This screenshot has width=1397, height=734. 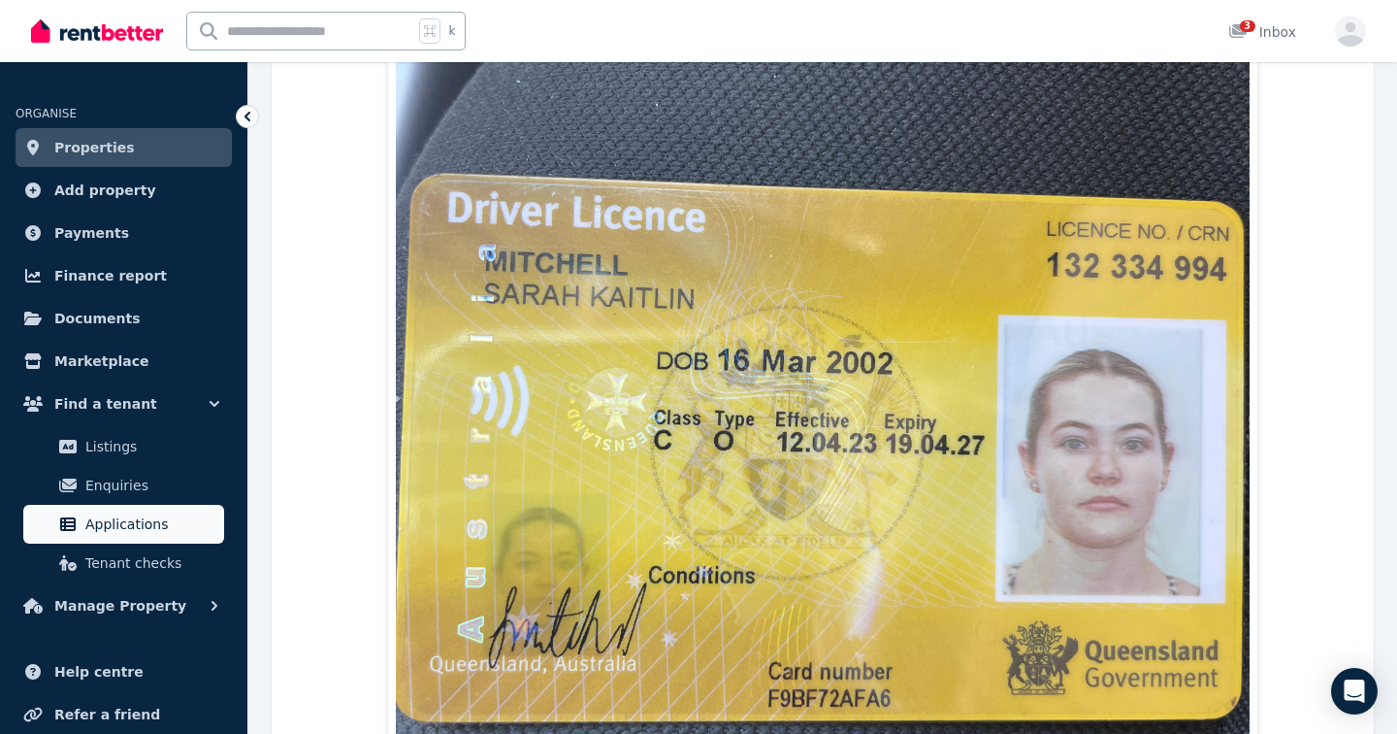 What do you see at coordinates (123, 485) in the screenshot?
I see `a: Enquiries` at bounding box center [123, 485].